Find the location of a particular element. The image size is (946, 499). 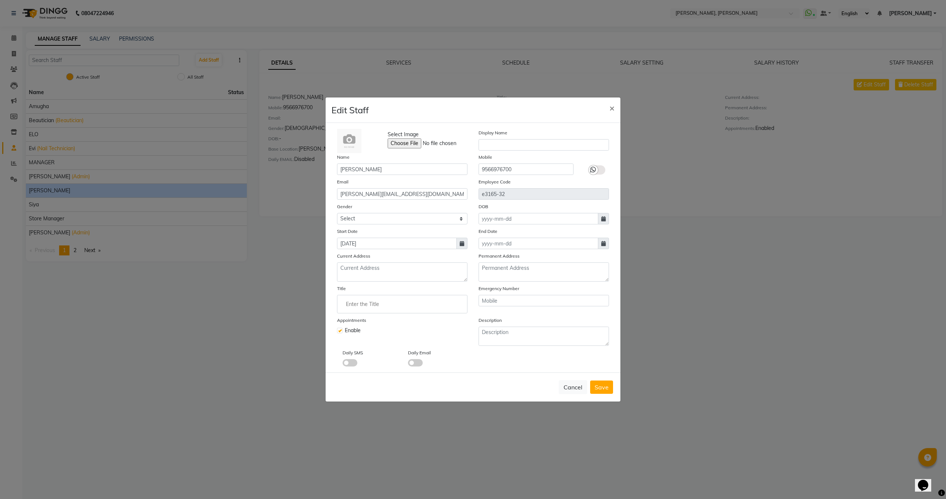

span: Save is located at coordinates (601, 388).